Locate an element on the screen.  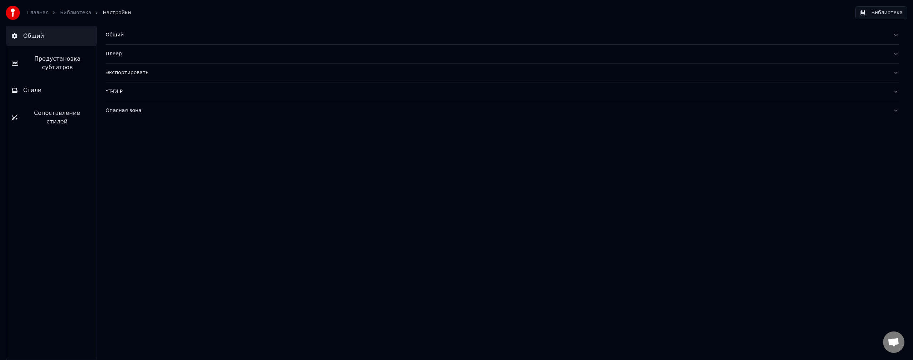
button: Сопоставление стилей is located at coordinates (51, 117).